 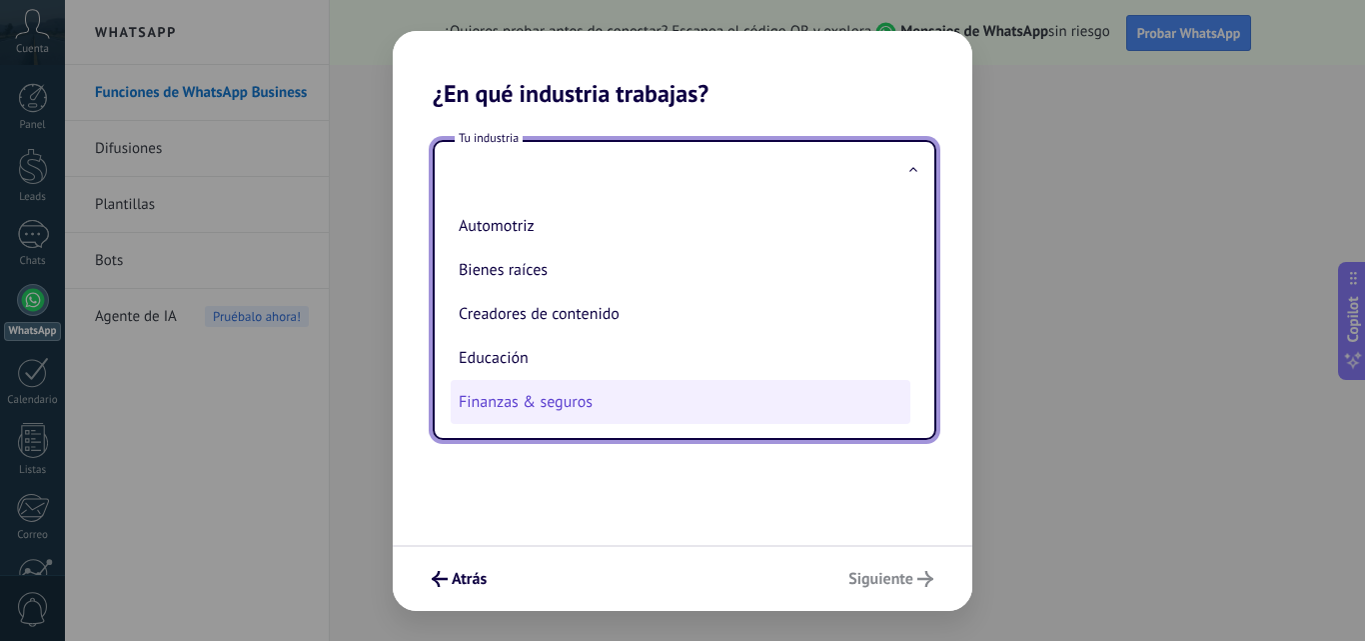 I want to click on li: Bienes raíces, so click(x=681, y=270).